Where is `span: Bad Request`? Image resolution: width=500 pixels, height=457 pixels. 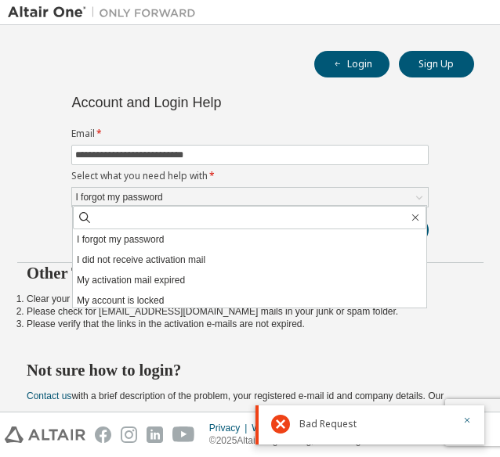 span: Bad Request is located at coordinates (327, 424).